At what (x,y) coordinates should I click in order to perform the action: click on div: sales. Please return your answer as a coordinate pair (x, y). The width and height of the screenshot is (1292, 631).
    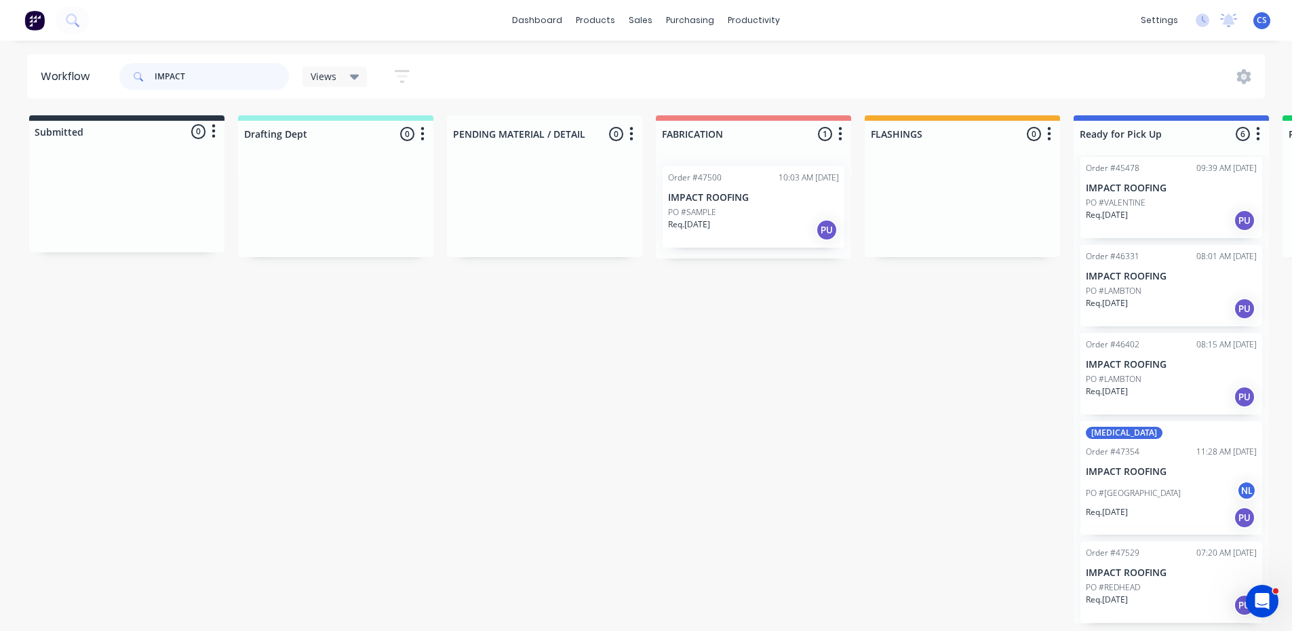
    Looking at the image, I should click on (640, 20).